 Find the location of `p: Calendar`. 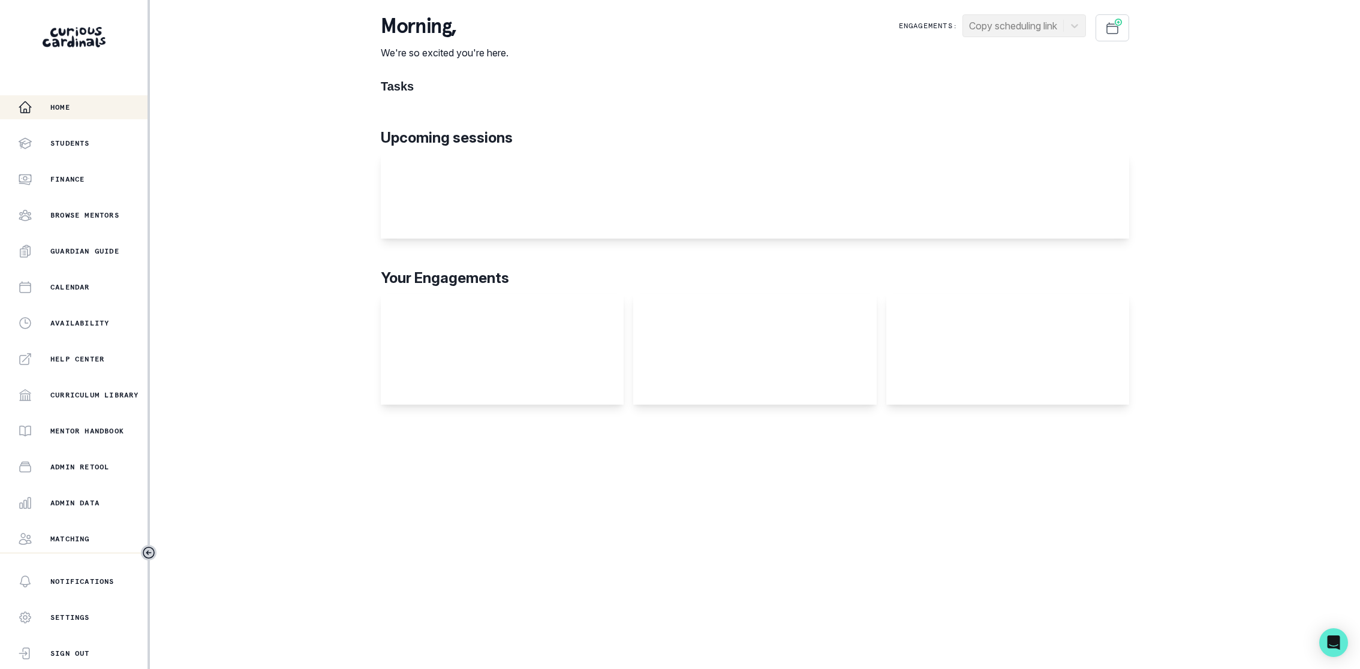

p: Calendar is located at coordinates (70, 287).